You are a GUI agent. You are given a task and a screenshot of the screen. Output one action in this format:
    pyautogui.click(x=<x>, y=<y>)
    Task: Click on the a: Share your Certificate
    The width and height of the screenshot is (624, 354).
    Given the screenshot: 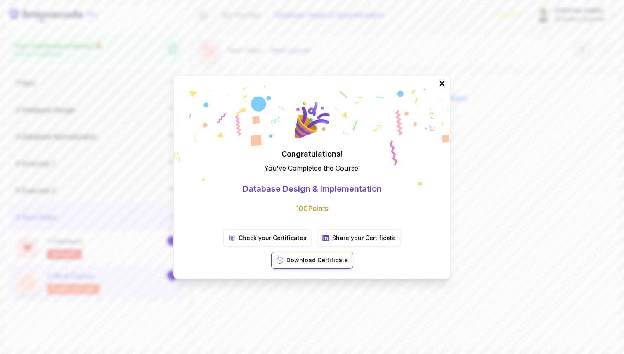 What is the action you would take?
    pyautogui.click(x=359, y=238)
    